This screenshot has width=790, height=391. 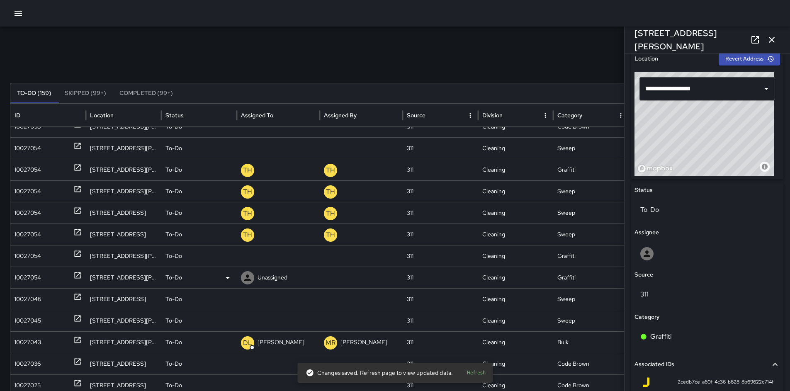 I want to click on div: Assigned By, so click(x=340, y=115).